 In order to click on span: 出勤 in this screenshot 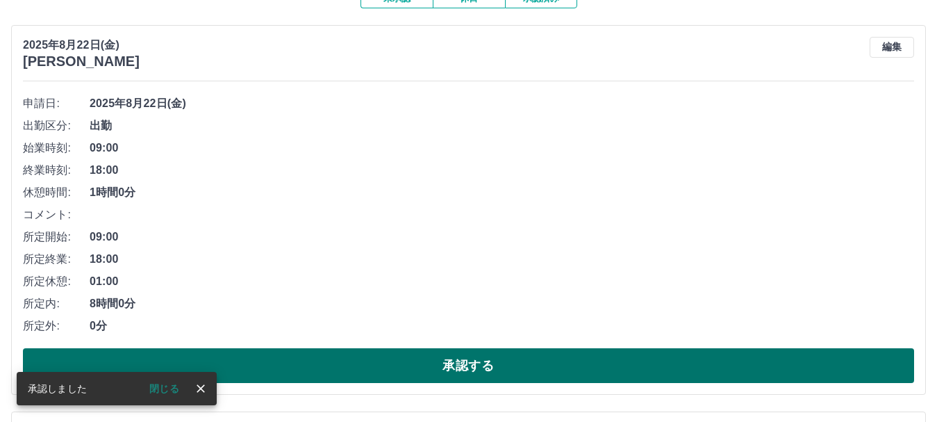, I will do `click(502, 126)`.